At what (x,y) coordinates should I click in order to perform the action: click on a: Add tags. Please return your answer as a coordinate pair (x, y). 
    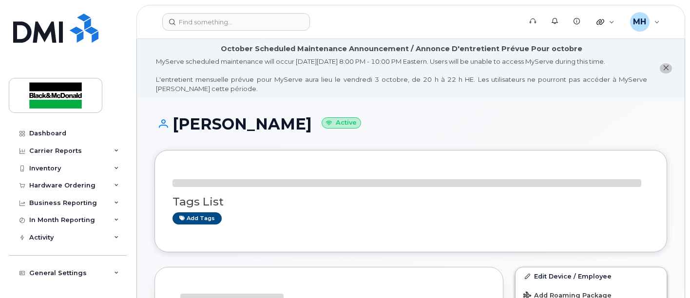
    Looking at the image, I should click on (197, 218).